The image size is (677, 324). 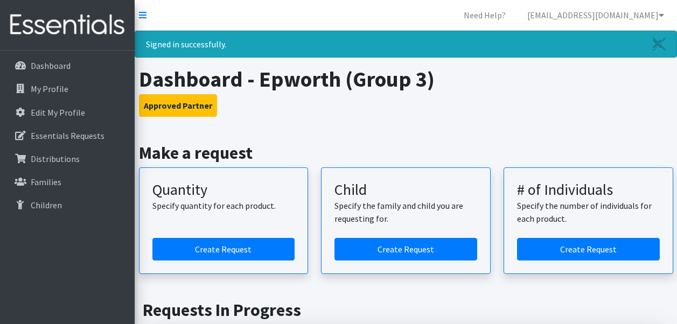 What do you see at coordinates (67, 25) in the screenshot?
I see `img: HumanEssentials` at bounding box center [67, 25].